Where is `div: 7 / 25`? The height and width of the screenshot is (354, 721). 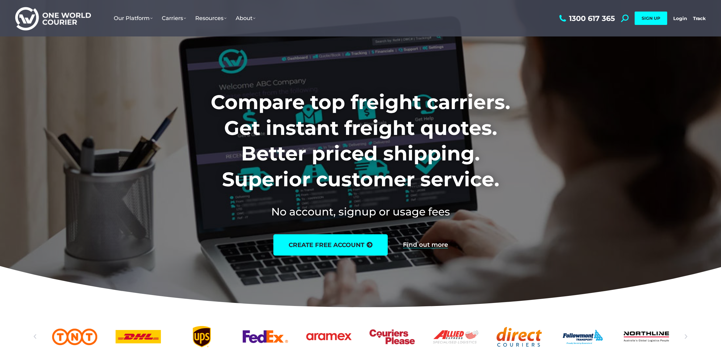 div: 7 / 25 is located at coordinates (392, 337).